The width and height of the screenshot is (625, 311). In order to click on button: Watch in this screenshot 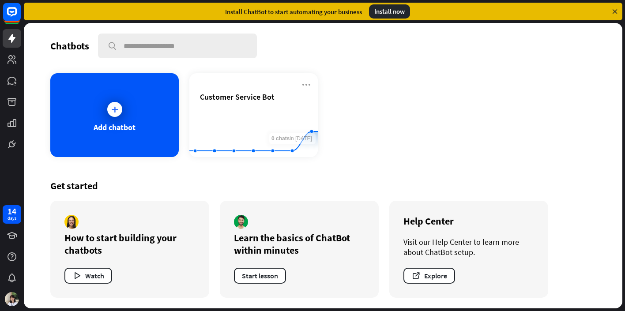, I will do `click(88, 276)`.